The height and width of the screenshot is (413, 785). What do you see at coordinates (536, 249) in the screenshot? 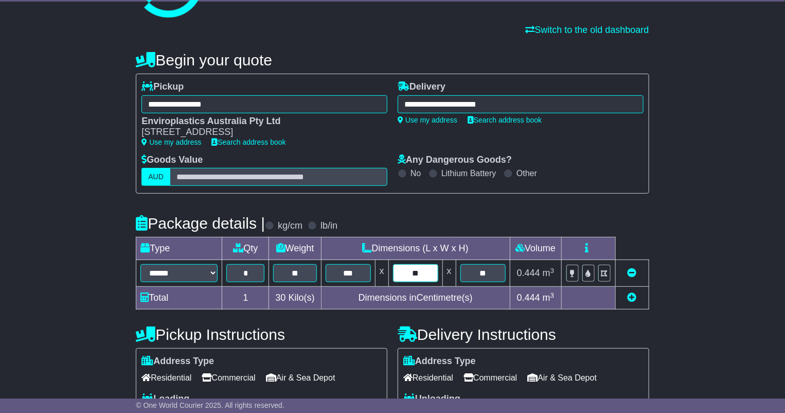
I see `td: Volume` at bounding box center [536, 249].